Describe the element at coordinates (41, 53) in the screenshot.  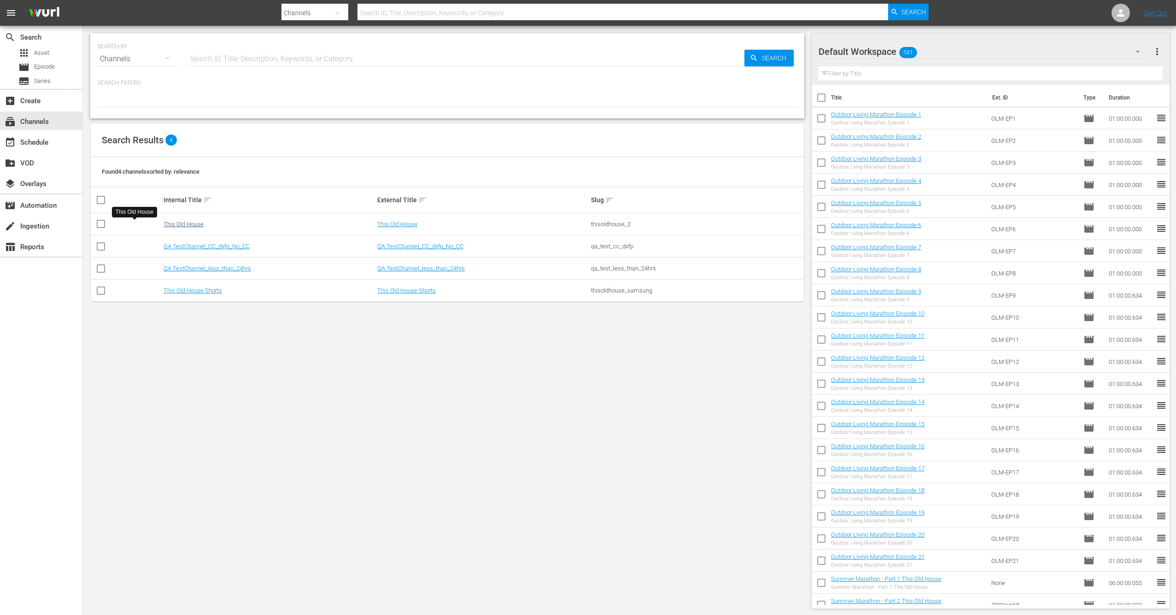
I see `span: Asset` at that location.